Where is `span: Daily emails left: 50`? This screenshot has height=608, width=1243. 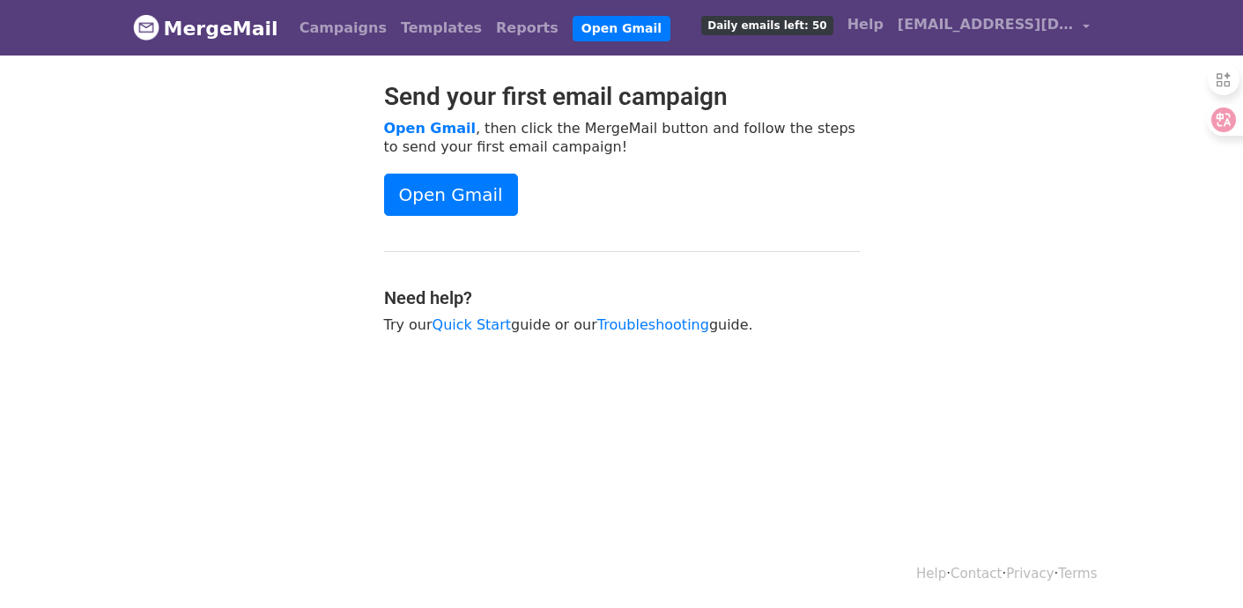
span: Daily emails left: 50 is located at coordinates (767, 26).